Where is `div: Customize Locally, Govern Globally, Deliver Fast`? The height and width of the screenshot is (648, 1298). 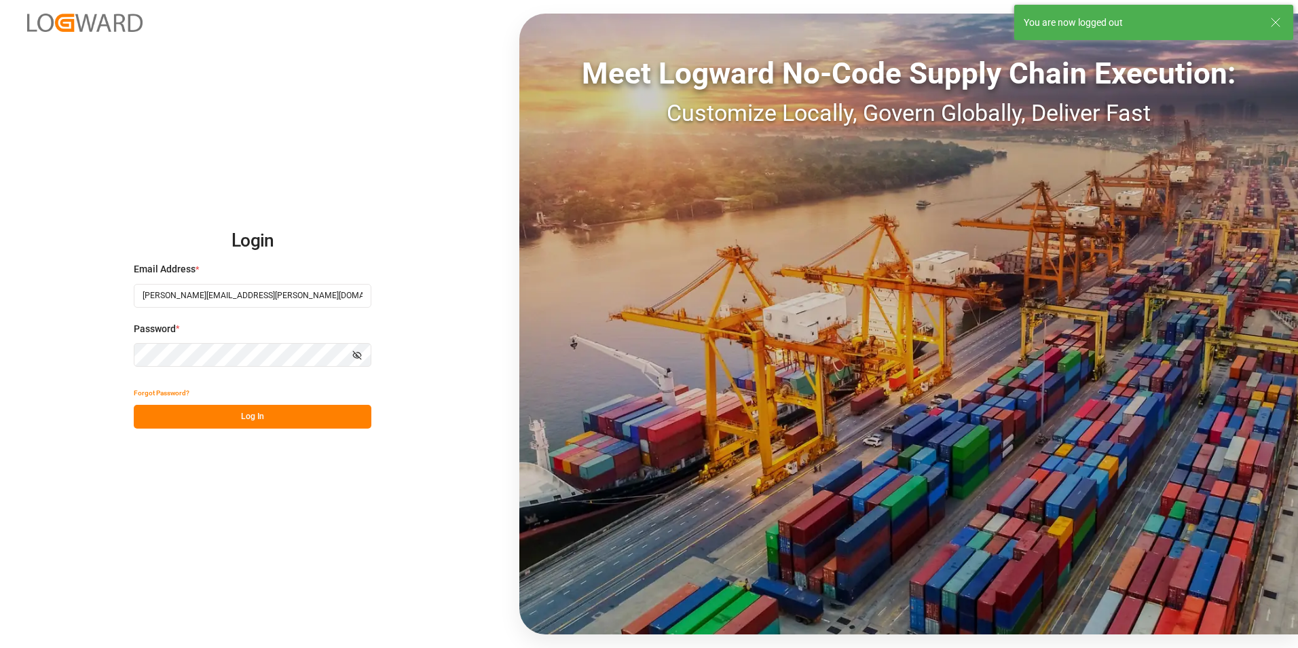
div: Customize Locally, Govern Globally, Deliver Fast is located at coordinates (909, 113).